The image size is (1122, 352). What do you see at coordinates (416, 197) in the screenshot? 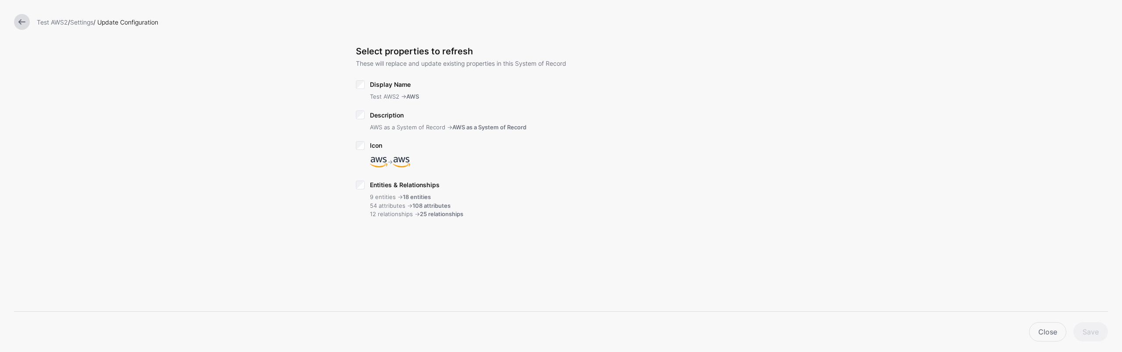
I see `div: 9 entities ->` at bounding box center [416, 197].